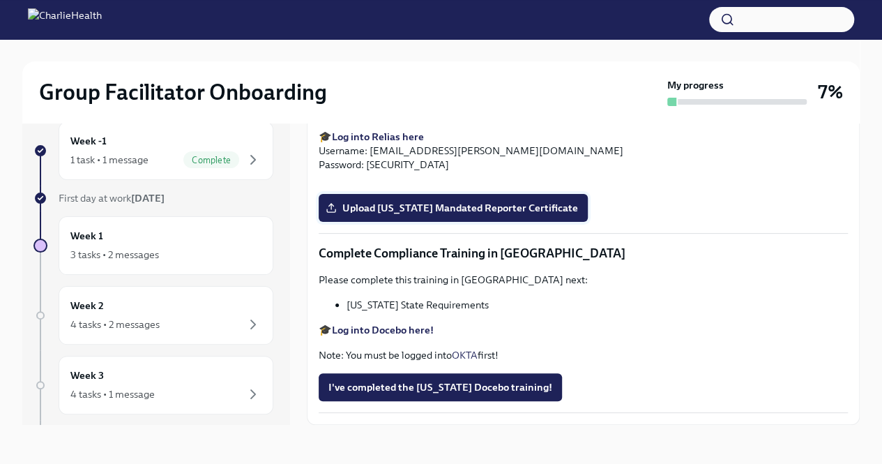 The width and height of the screenshot is (882, 464). Describe the element at coordinates (112, 198) in the screenshot. I see `span: First day at work` at that location.